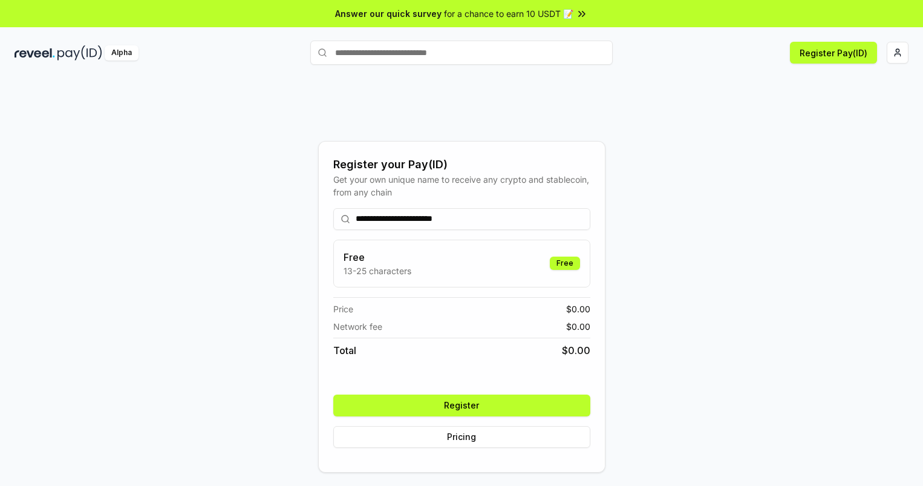 The image size is (923, 486). I want to click on span: Price, so click(343, 308).